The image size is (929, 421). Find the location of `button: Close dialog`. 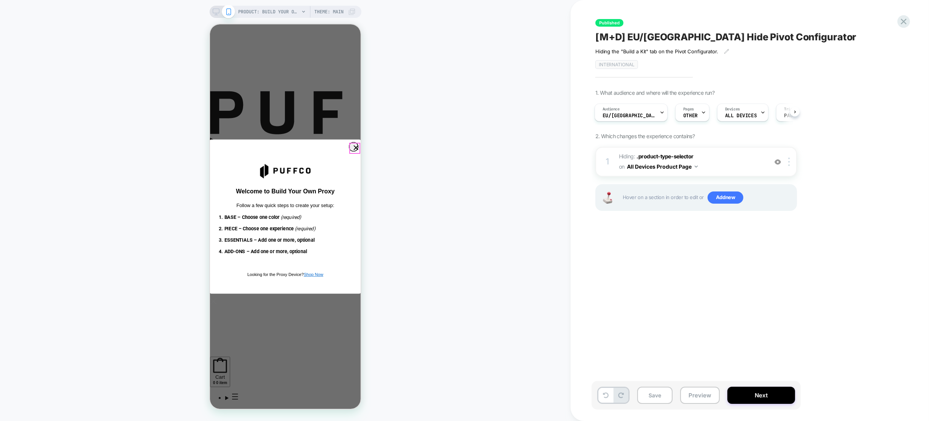

button: Close dialog is located at coordinates (143, 122).